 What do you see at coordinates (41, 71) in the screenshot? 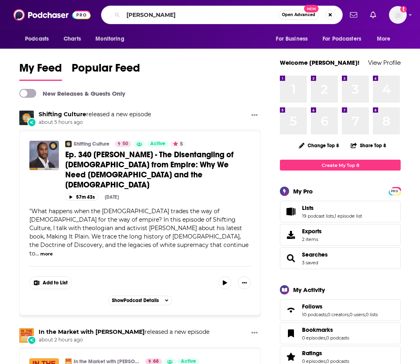
I see `a: My Feed` at bounding box center [41, 71].